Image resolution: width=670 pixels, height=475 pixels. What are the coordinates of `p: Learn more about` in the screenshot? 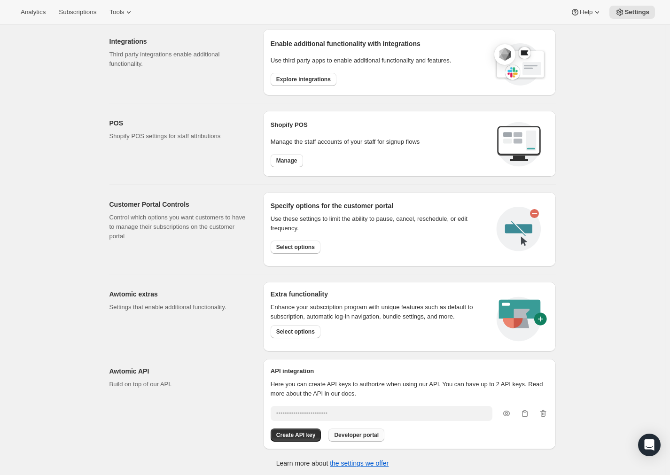 It's located at (332, 464).